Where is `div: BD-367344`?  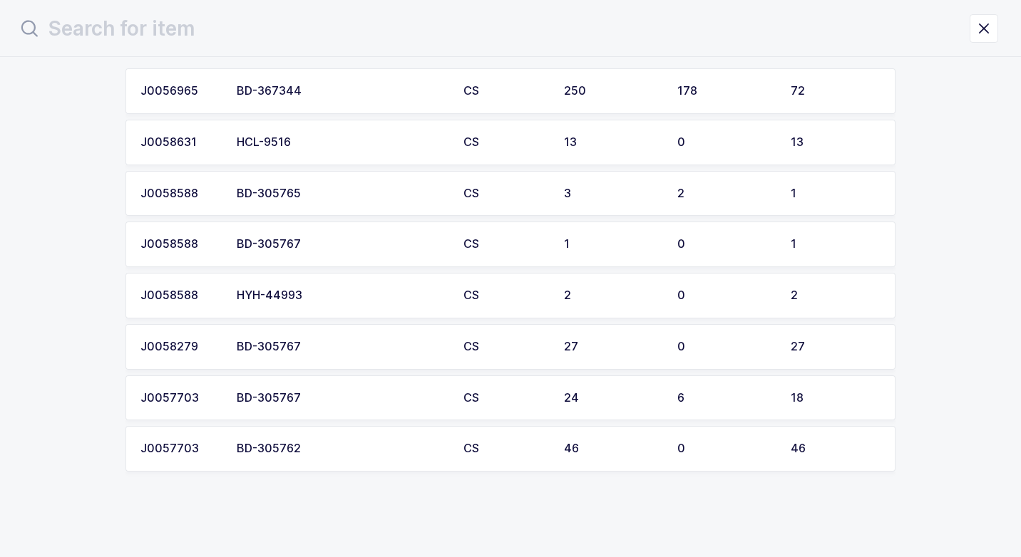 div: BD-367344 is located at coordinates (341, 91).